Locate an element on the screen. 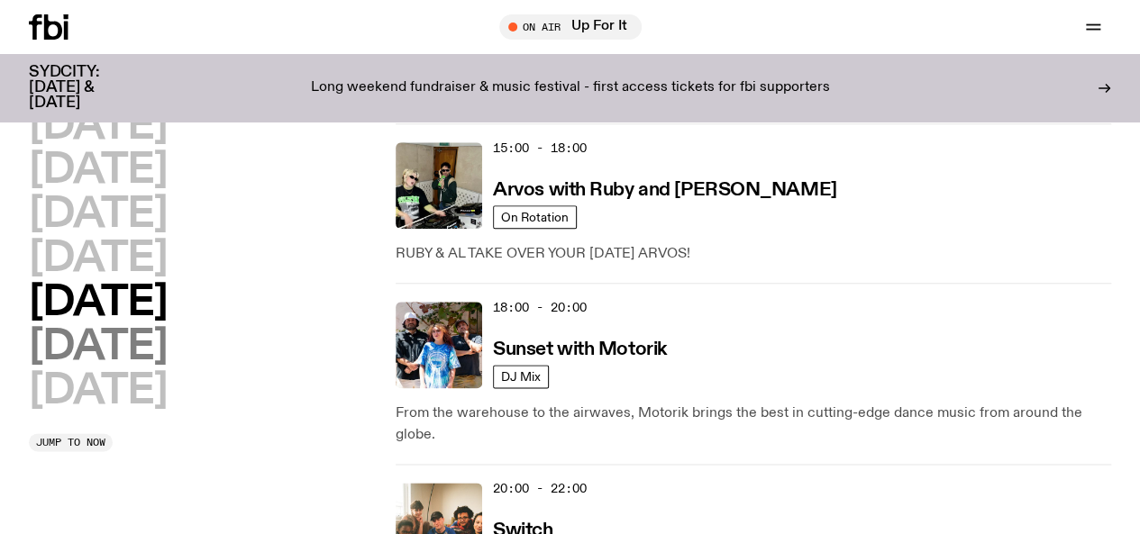 This screenshot has height=534, width=1140. h3: Sunset with Motorik is located at coordinates (579, 350).